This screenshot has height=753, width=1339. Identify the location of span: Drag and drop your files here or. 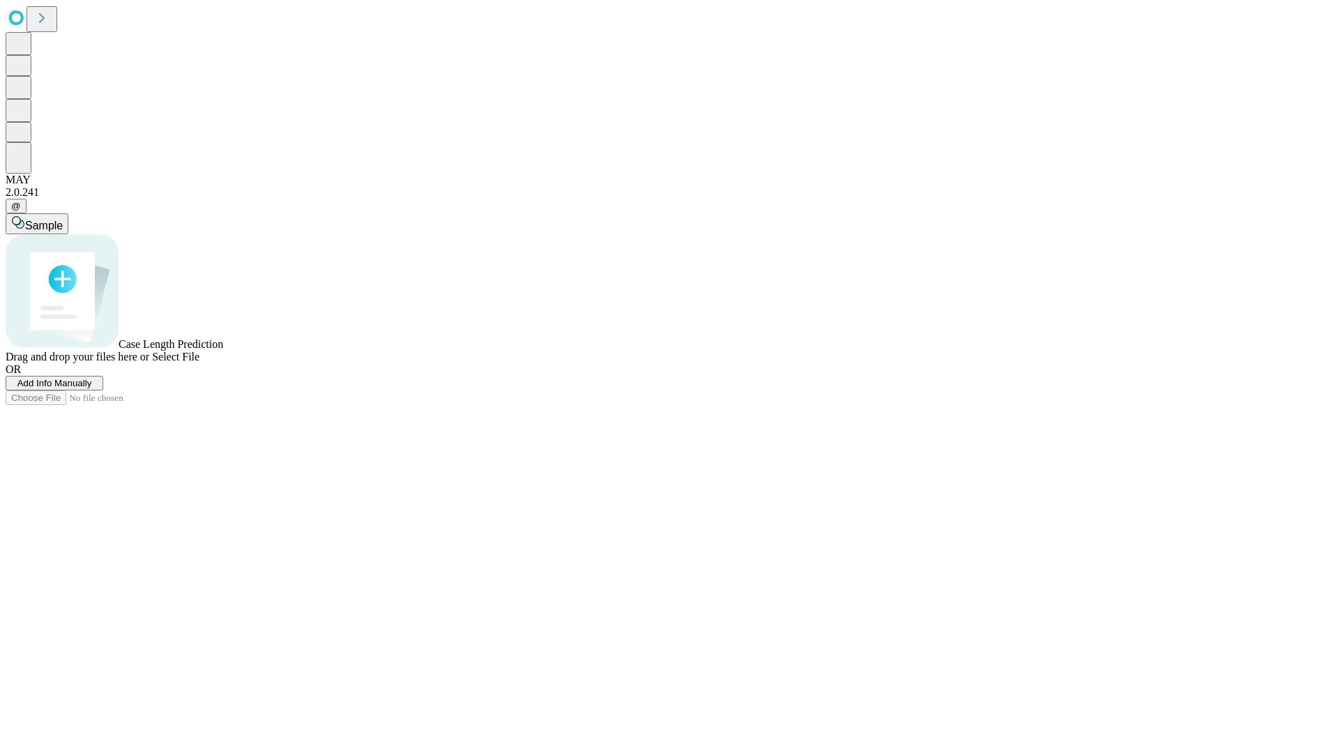
(77, 356).